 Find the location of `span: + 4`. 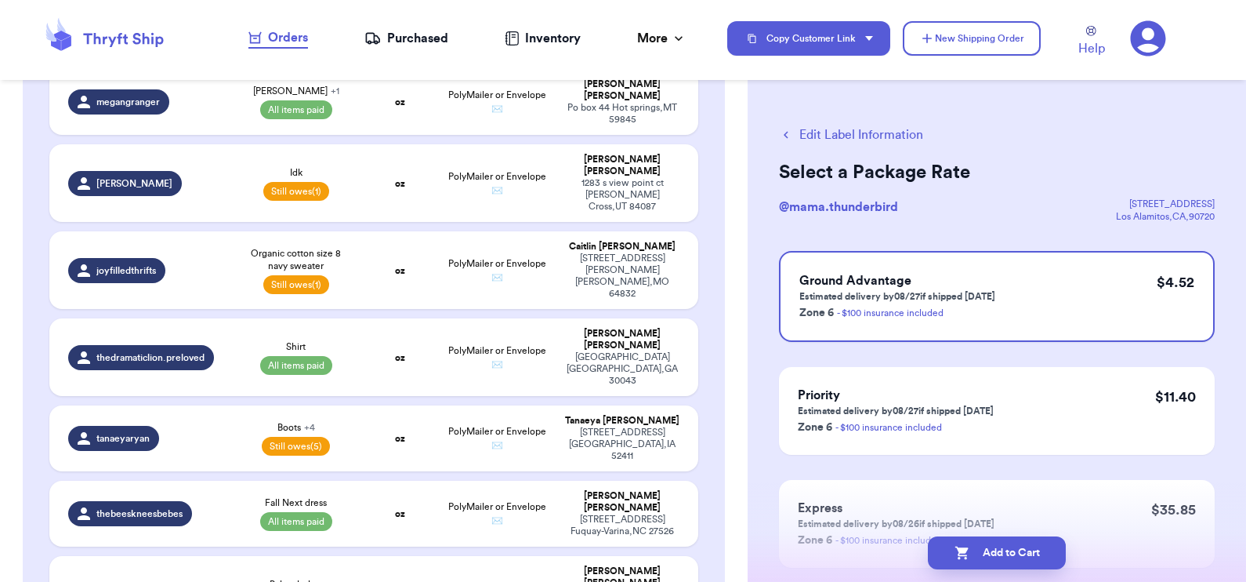

span: + 4 is located at coordinates (310, 427).